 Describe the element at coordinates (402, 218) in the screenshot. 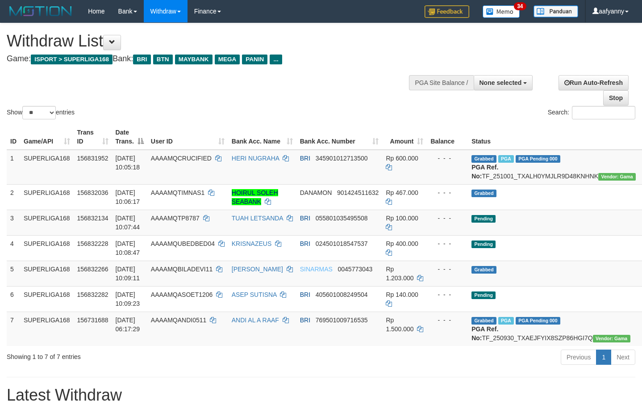

I see `span: Rp 100.000` at that location.